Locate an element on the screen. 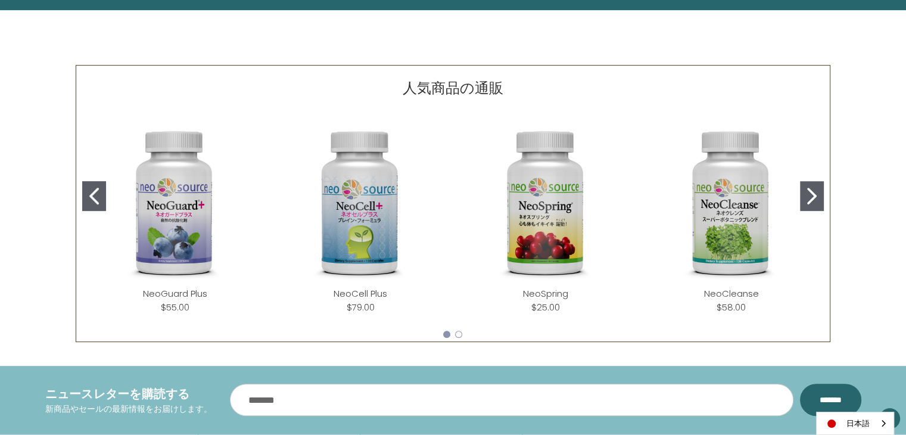 The image size is (906, 435). div: Language is located at coordinates (855, 423).